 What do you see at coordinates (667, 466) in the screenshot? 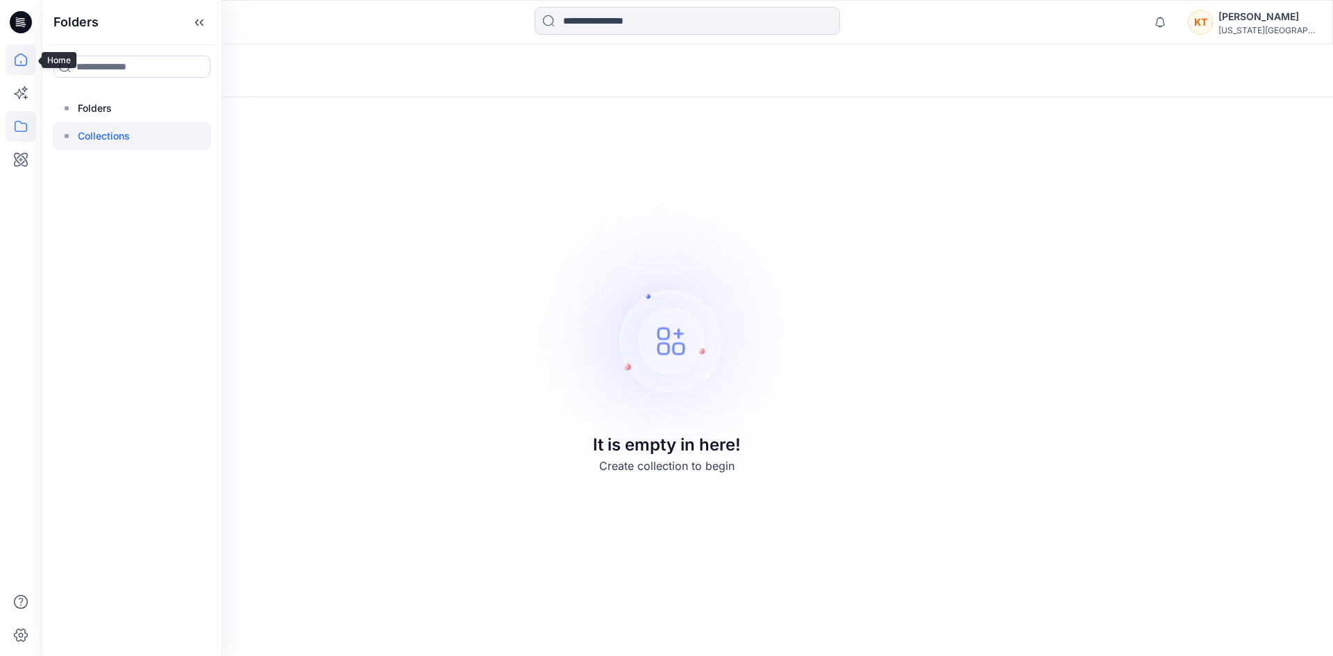
I see `p: Create collection to begin` at bounding box center [667, 466].